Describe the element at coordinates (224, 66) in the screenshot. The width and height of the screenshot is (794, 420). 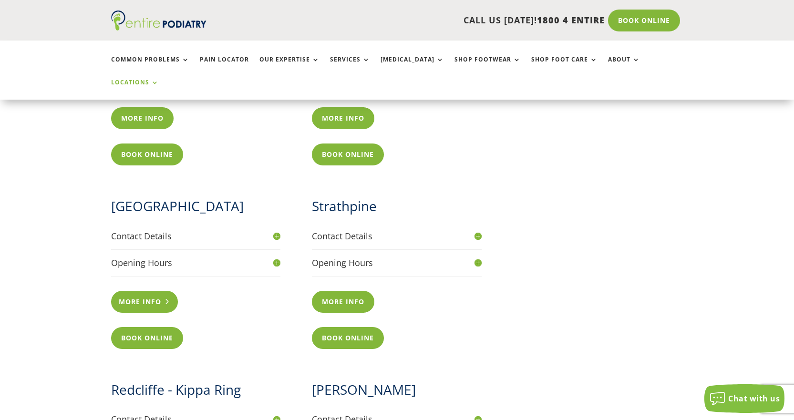
I see `a: Pain Locator` at that location.